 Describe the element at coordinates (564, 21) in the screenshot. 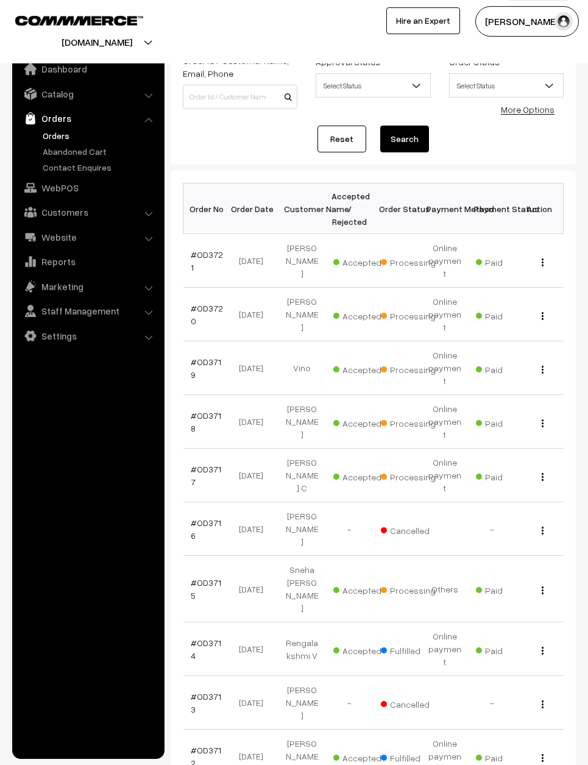

I see `img: user` at that location.